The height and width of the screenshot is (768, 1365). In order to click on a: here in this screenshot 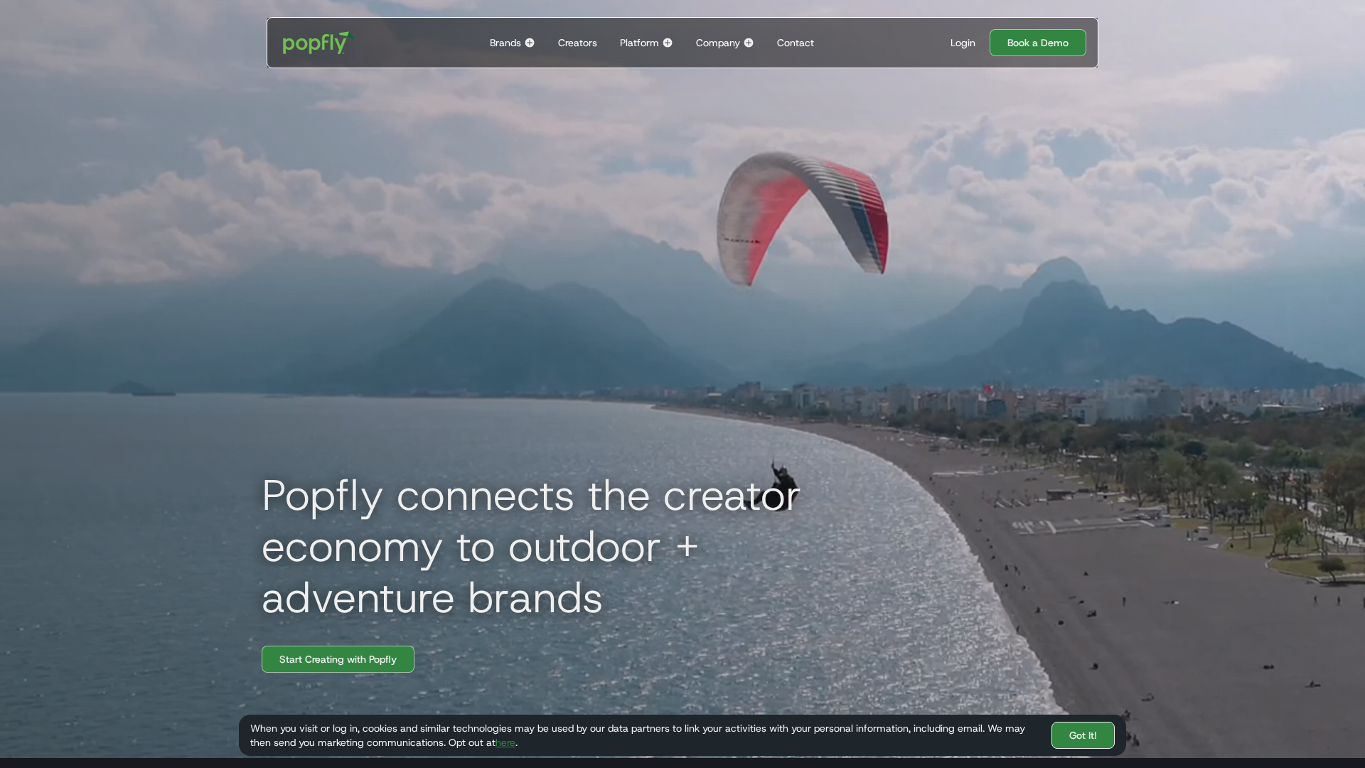, I will do `click(505, 742)`.